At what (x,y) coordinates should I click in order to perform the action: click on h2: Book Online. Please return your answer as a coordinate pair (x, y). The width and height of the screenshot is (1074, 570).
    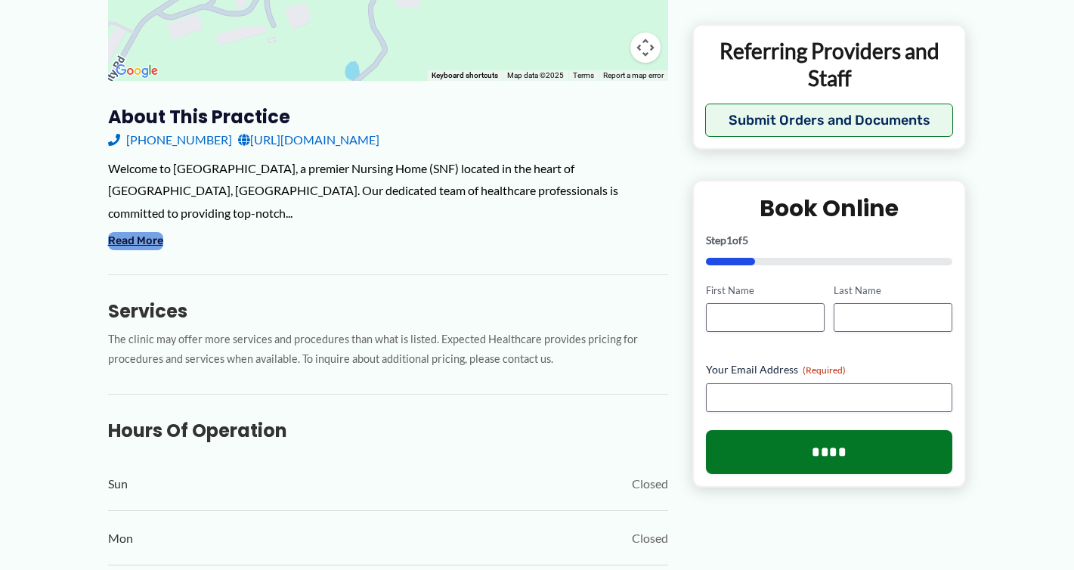
    Looking at the image, I should click on (829, 208).